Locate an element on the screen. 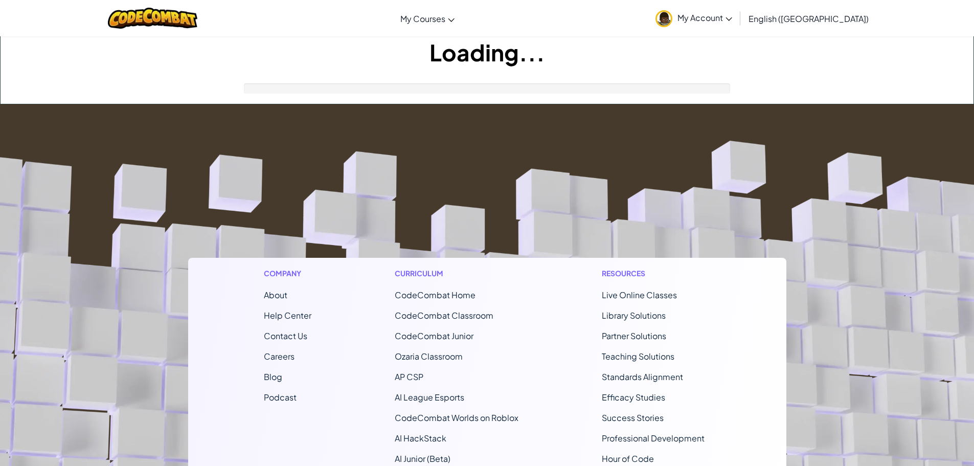 The width and height of the screenshot is (974, 466). a: Help Center is located at coordinates (287, 315).